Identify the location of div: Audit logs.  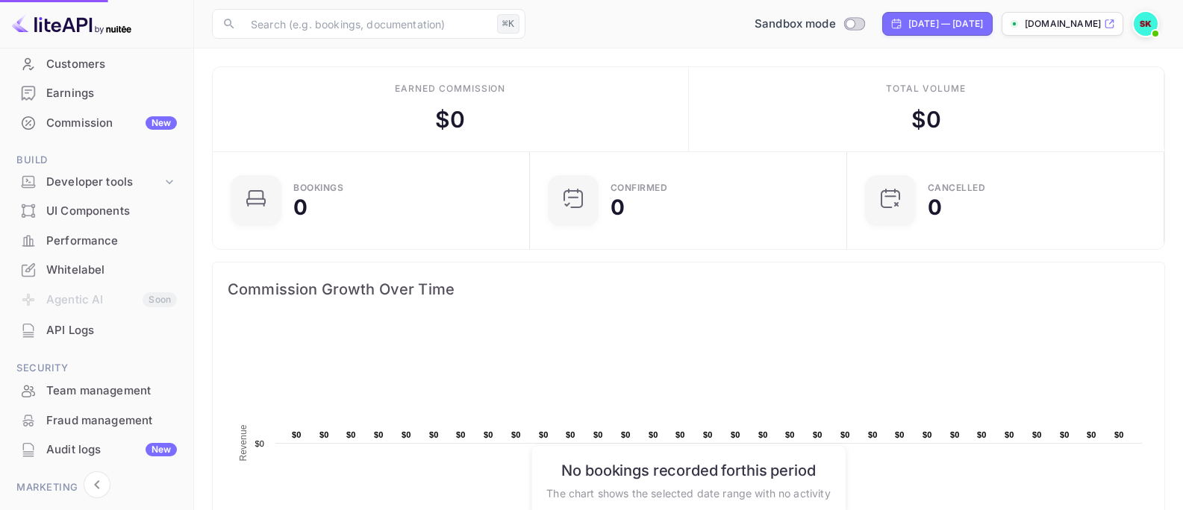
(111, 450).